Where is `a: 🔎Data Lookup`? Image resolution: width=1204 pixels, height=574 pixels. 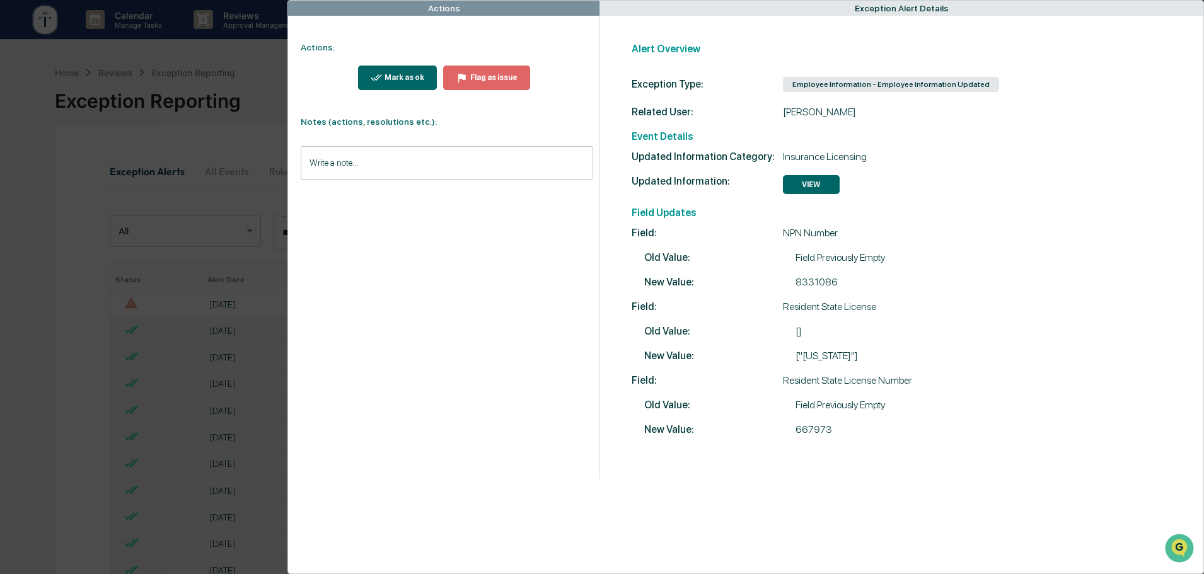 a: 🔎Data Lookup is located at coordinates (46, 288).